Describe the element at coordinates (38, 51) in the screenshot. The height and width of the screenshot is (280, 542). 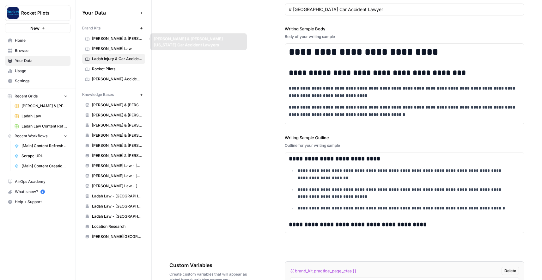
I see `a: Browse` at that location.